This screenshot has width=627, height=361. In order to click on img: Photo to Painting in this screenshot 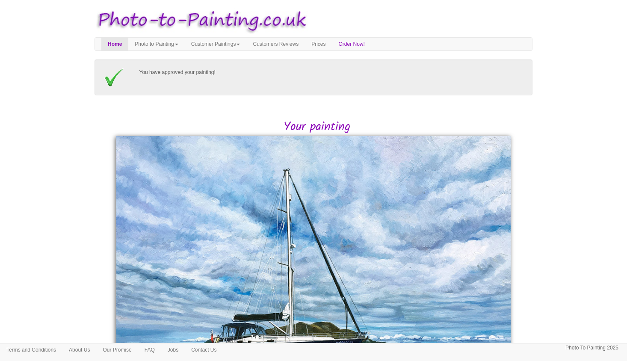, I will do `click(200, 21)`.